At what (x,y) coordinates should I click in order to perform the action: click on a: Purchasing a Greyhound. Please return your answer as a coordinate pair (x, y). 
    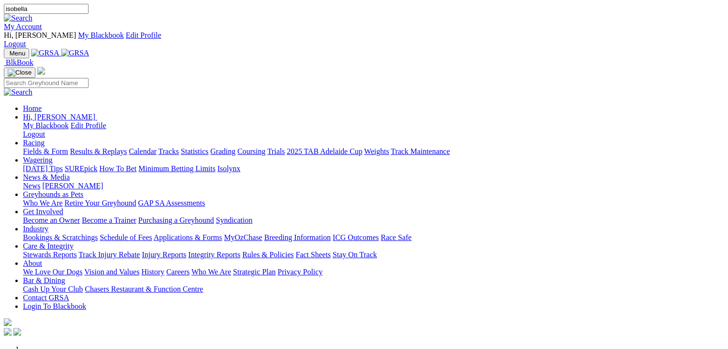
    Looking at the image, I should click on (176, 220).